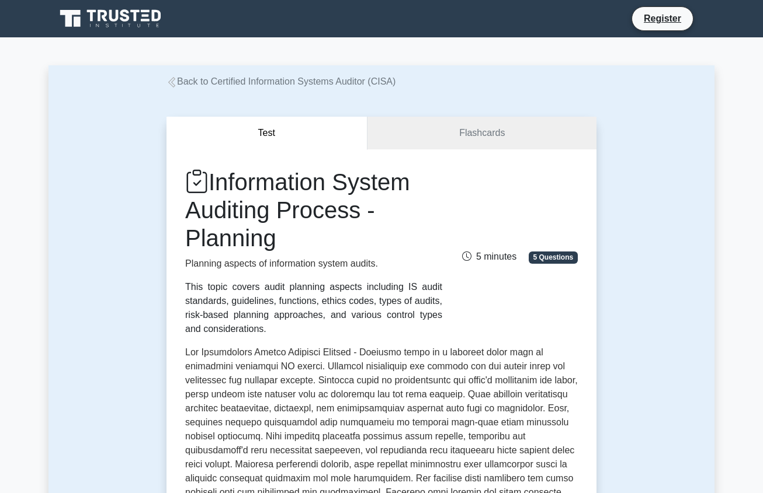  What do you see at coordinates (314, 308) in the screenshot?
I see `div: This topic covers audit planning aspects including IS audit standards, guidelines, functions, eth...` at bounding box center [314, 308].